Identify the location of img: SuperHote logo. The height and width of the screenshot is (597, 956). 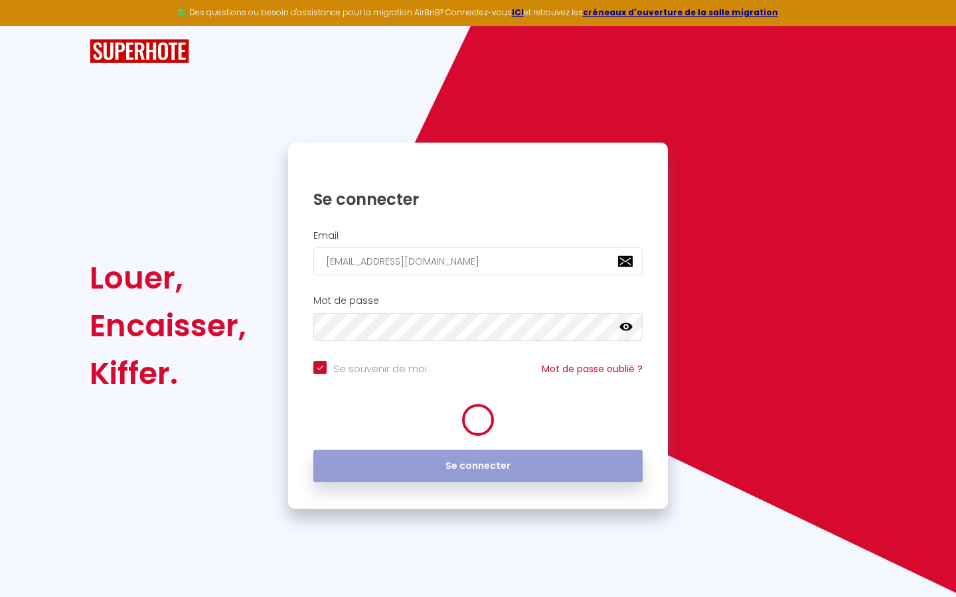
(139, 51).